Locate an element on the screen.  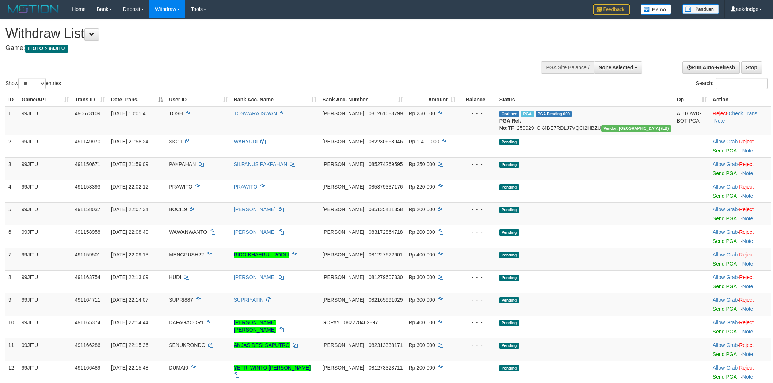
td: 10 is located at coordinates (12, 327).